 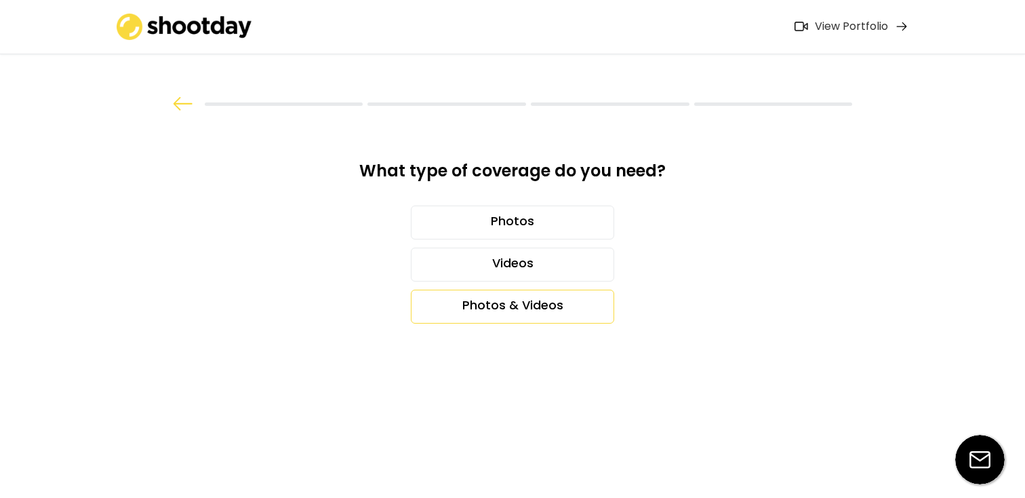 What do you see at coordinates (513, 306) in the screenshot?
I see `div: Photos & Videos` at bounding box center [513, 306].